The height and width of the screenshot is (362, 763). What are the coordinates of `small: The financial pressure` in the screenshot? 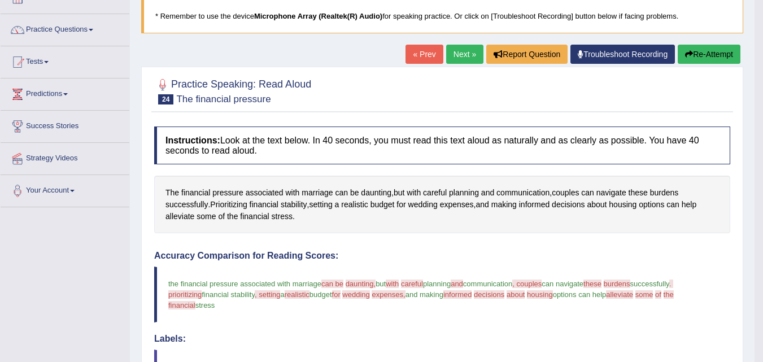 It's located at (223, 99).